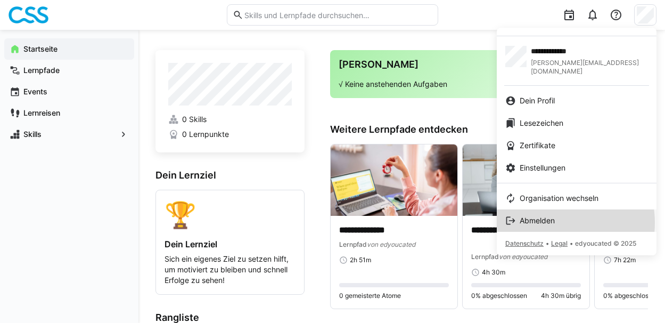  What do you see at coordinates (538, 221) in the screenshot?
I see `span: Abmelden` at bounding box center [538, 221].